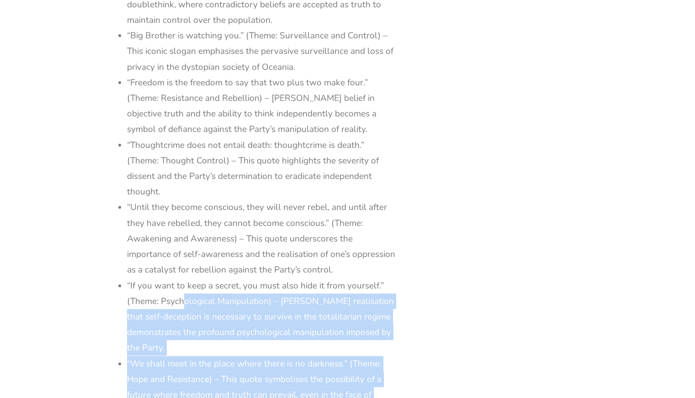 The image size is (695, 398). I want to click on li: “Freedom is the freedom to say that two plus two make four.” (Theme: Resistance and Rebellion) – ..., so click(262, 106).